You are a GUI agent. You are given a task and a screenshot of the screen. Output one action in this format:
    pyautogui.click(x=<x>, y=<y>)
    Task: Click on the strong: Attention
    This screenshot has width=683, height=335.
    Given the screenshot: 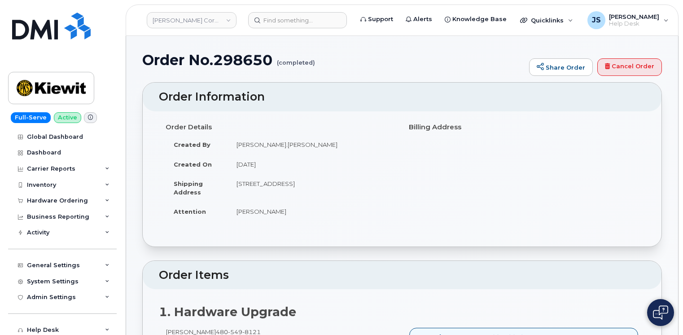 What is the action you would take?
    pyautogui.click(x=190, y=211)
    